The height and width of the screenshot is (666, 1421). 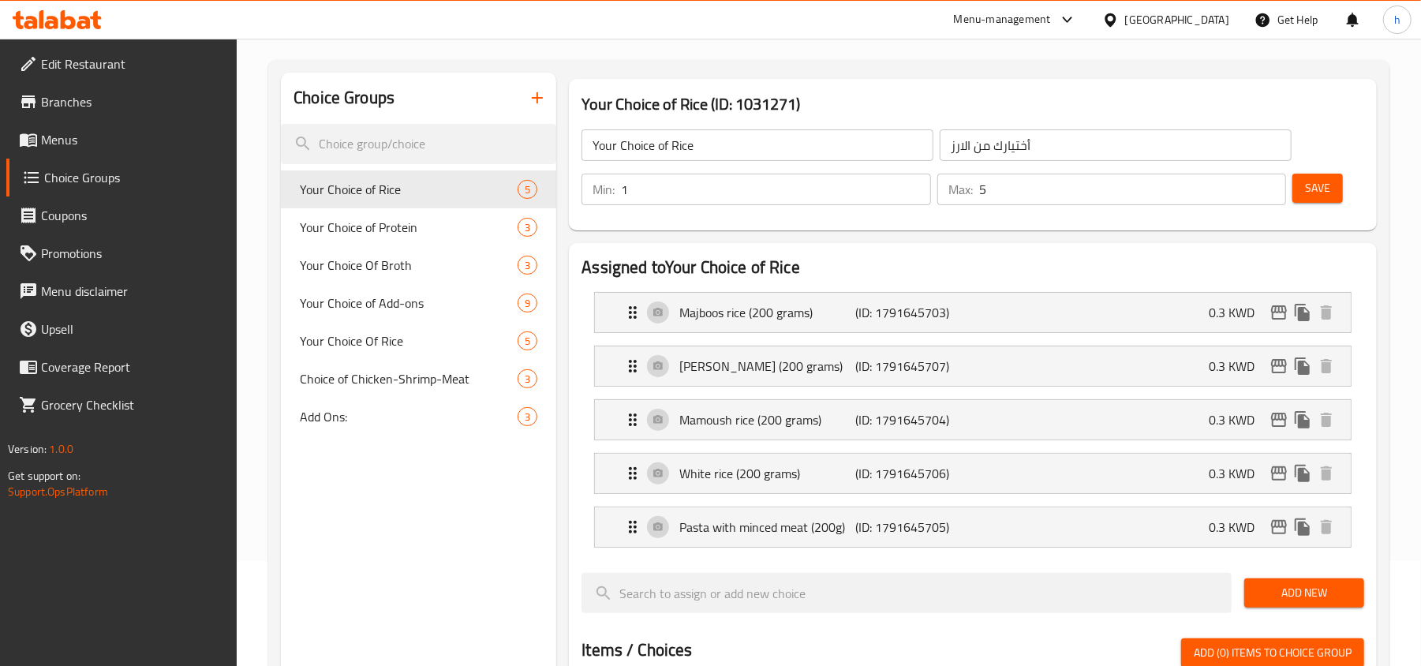 What do you see at coordinates (409, 379) in the screenshot?
I see `span: Choice of Chicken-Shrimp-Meat` at bounding box center [409, 379].